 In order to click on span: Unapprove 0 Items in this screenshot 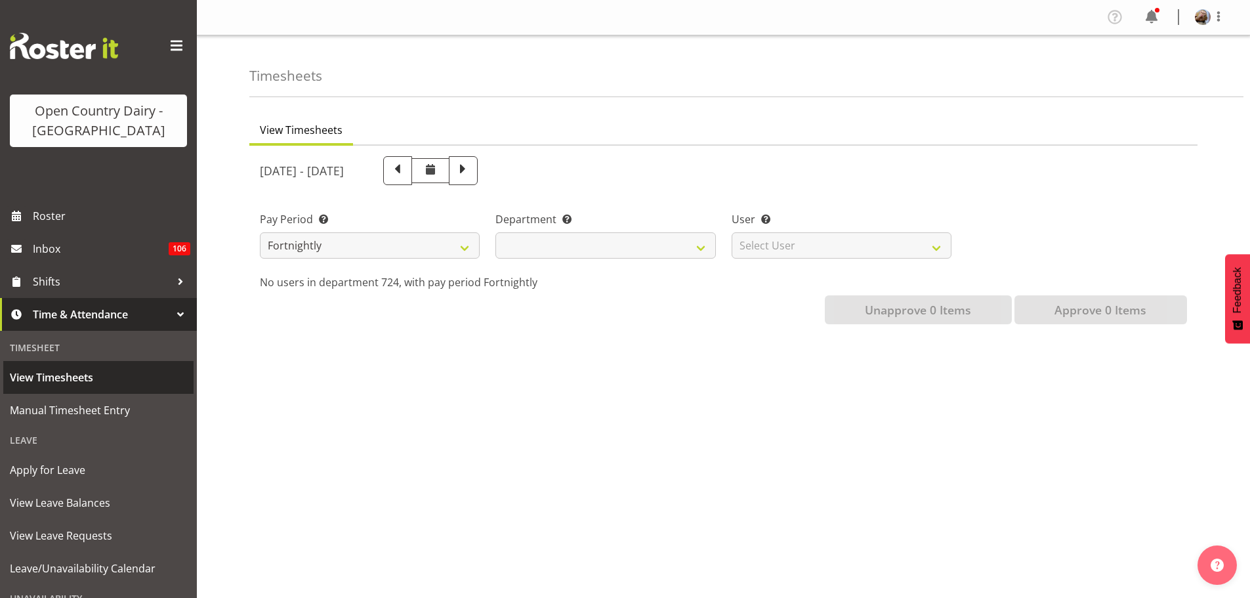, I will do `click(918, 310)`.